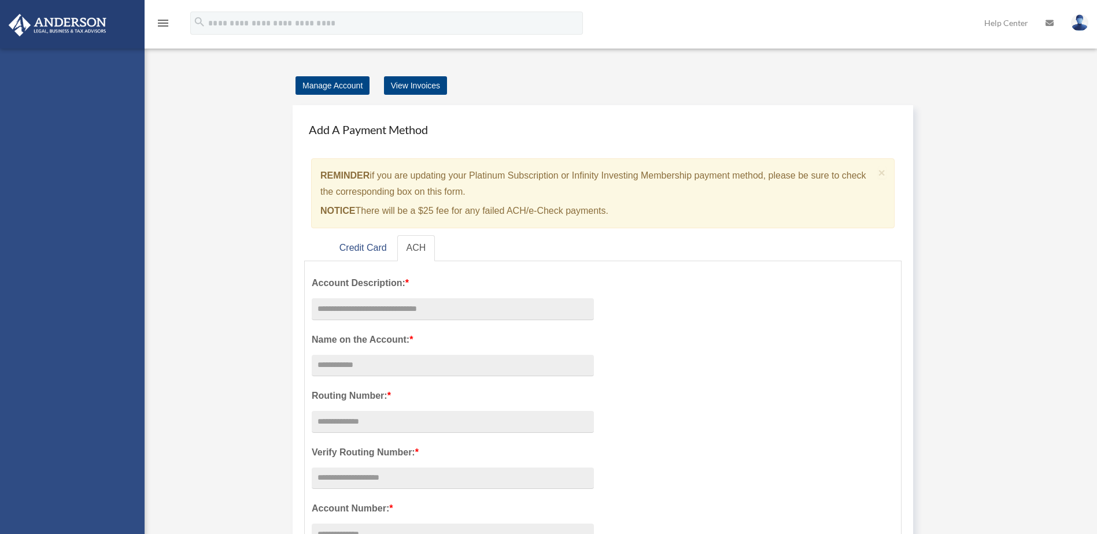 The image size is (1097, 534). Describe the element at coordinates (881, 172) in the screenshot. I see `button: Close` at that location.